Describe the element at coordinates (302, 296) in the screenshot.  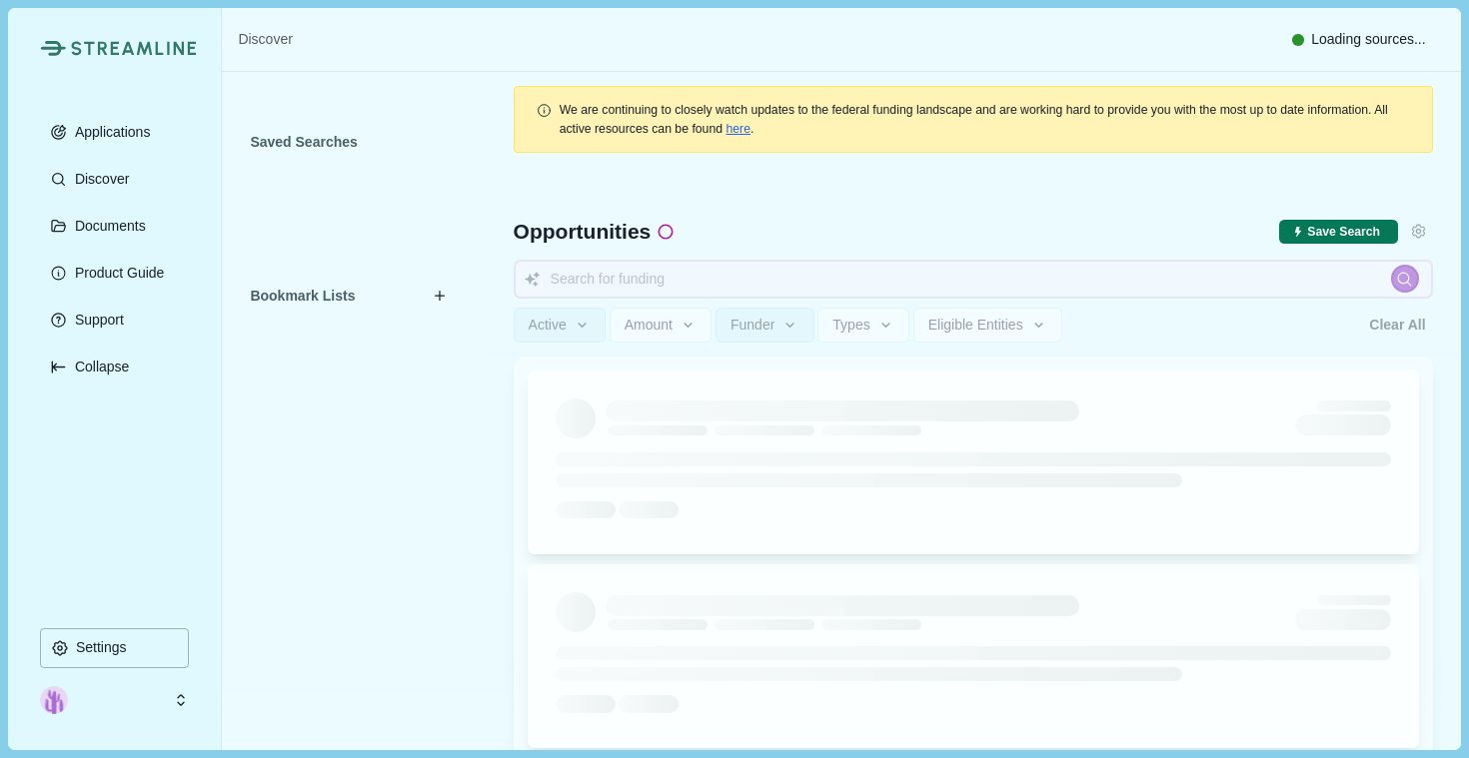
I see `span: Bookmark Lists` at that location.